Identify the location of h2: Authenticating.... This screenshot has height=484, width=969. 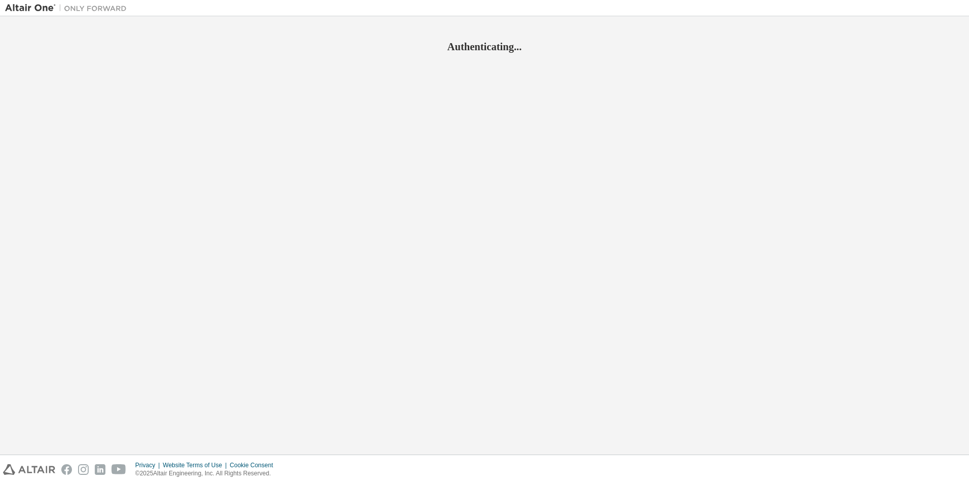
(485, 47).